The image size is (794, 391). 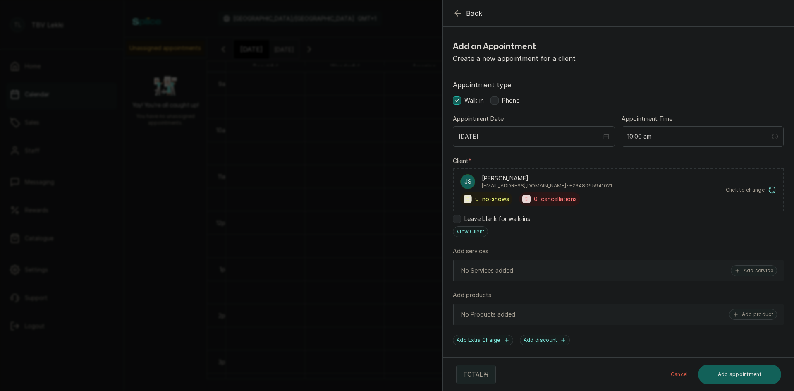 What do you see at coordinates (474, 100) in the screenshot?
I see `span: Walk-in` at bounding box center [474, 100].